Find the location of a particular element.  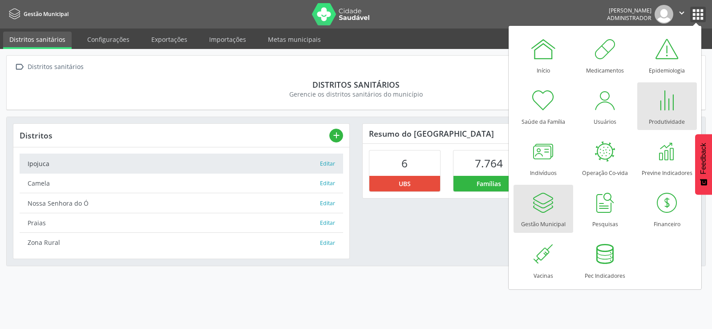

button: Feedback - Mostrar pesquisa is located at coordinates (704, 164).